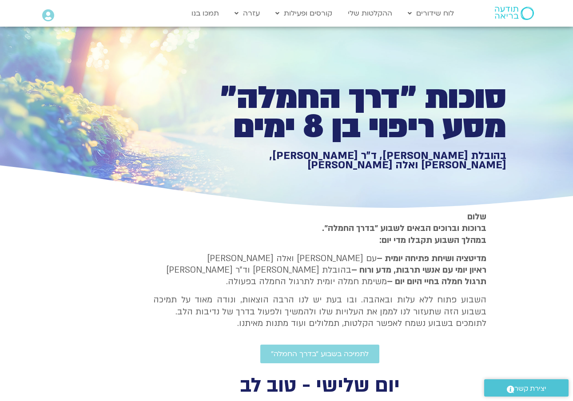 This screenshot has width=573, height=401. What do you see at coordinates (404, 234) in the screenshot?
I see `strong: ברוכות וברוכים הבאים לשבוע ״בדרך החמלה״. במהלך השבוע תקבלו מדי יום:` at bounding box center [404, 234].